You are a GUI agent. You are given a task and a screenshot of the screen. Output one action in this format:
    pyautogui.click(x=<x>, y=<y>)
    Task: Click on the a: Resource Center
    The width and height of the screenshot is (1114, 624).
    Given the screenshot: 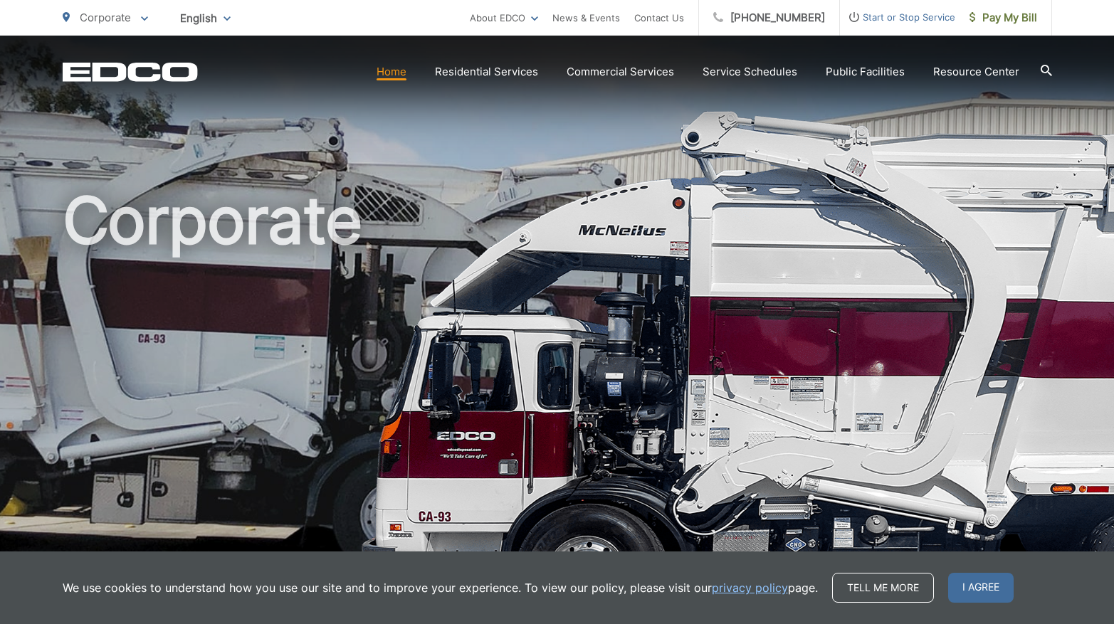 What is the action you would take?
    pyautogui.click(x=976, y=72)
    